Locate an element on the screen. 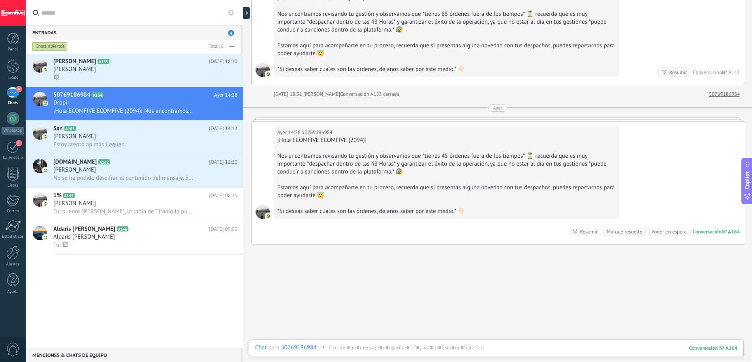 This screenshot has width=752, height=362. div: Menciones & Chats de equipo is located at coordinates (133, 355).